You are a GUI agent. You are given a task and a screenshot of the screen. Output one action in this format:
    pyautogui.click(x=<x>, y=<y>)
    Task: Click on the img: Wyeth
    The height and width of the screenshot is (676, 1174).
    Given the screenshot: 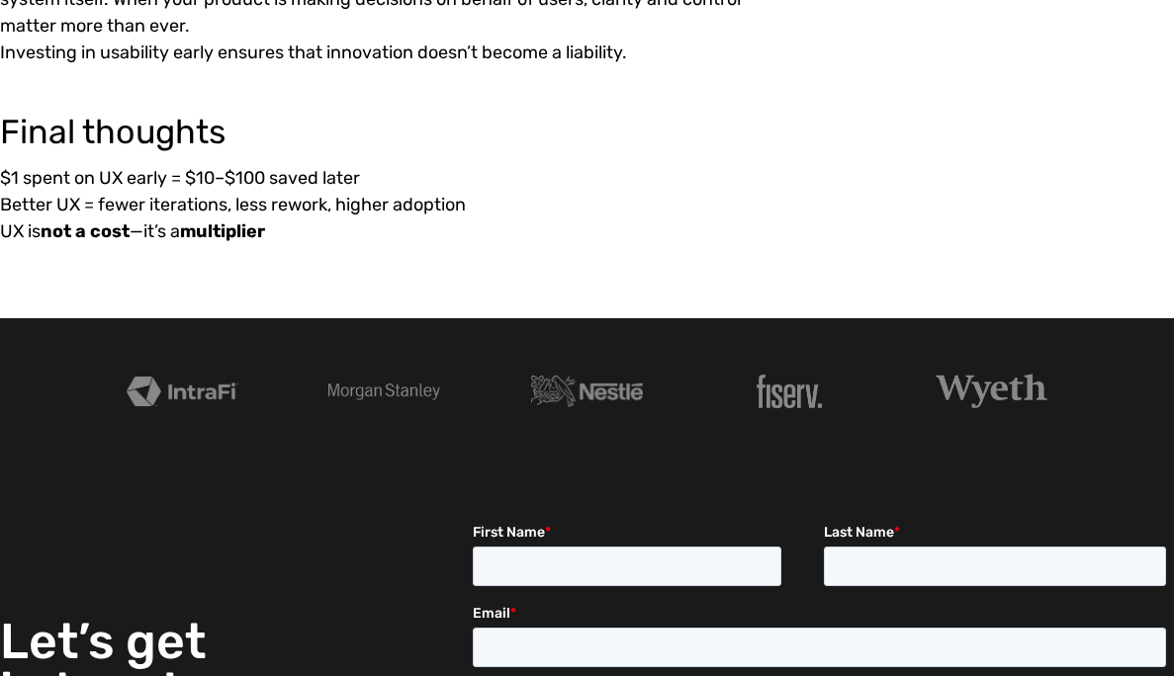 What is the action you would take?
    pyautogui.click(x=991, y=391)
    